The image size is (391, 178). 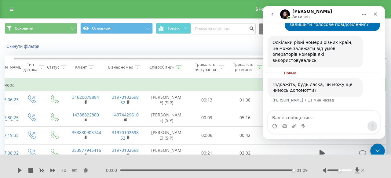 What do you see at coordinates (275, 29) in the screenshot?
I see `button: Експорт` at bounding box center [275, 29].